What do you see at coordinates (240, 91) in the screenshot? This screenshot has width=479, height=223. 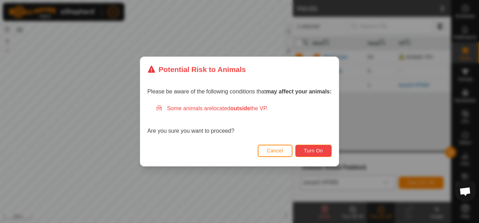 I see `span: Please be aware of the following conditions that` at bounding box center [240, 91].